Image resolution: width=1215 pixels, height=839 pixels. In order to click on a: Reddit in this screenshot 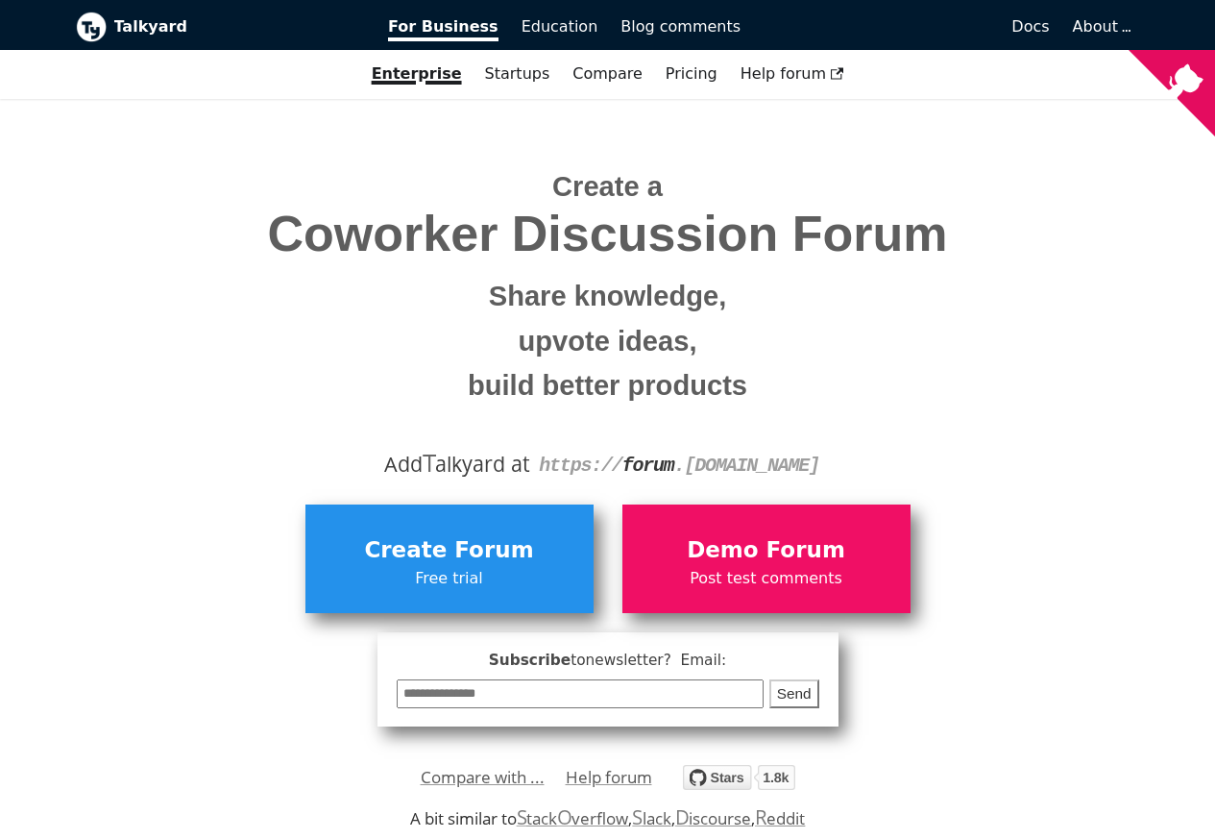, I will do `click(780, 818)`.